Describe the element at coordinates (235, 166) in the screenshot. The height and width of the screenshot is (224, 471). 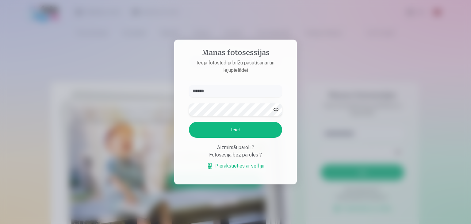
I see `a: Pierakstieties ar selfiju` at that location.